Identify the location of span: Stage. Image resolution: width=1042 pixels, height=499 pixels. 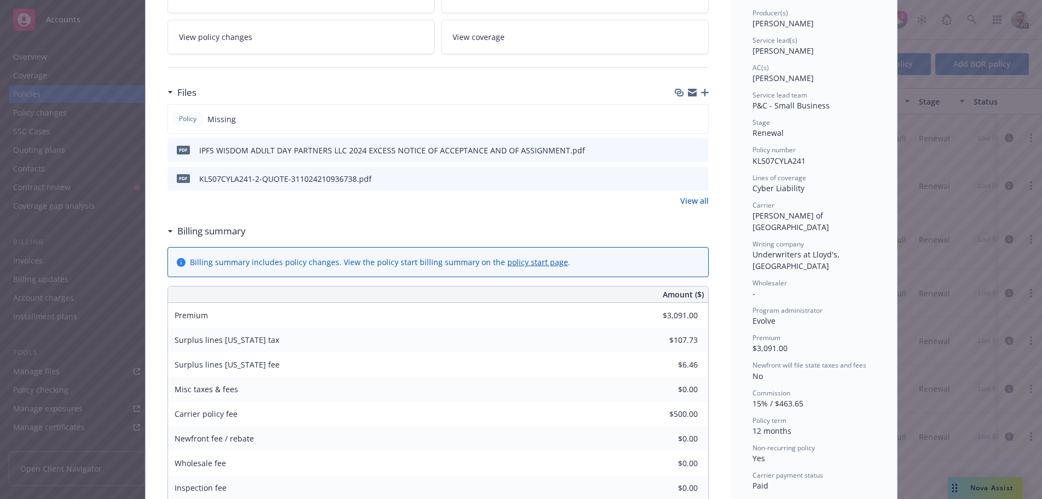
(761, 122).